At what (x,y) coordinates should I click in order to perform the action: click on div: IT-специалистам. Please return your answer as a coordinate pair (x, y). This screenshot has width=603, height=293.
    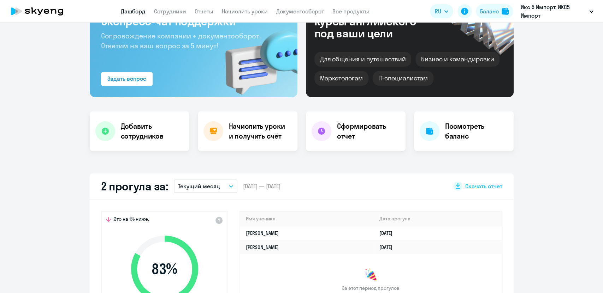
    Looking at the image, I should click on (403, 78).